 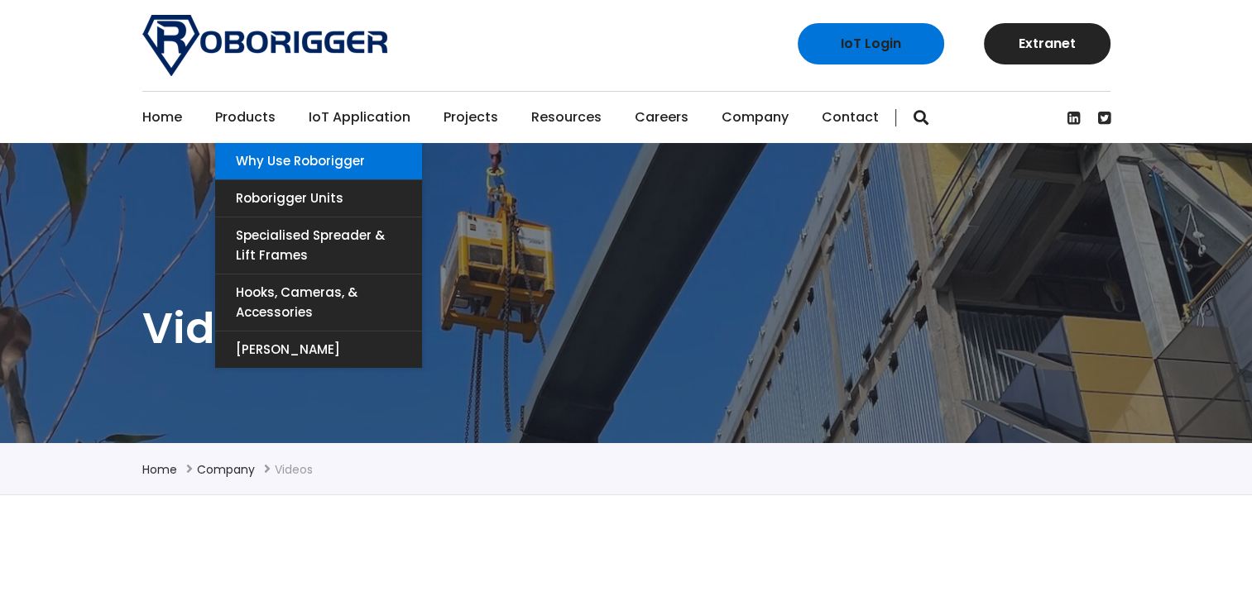 What do you see at coordinates (318, 303) in the screenshot?
I see `a: Hooks, Cameras, & Accessories` at bounding box center [318, 303].